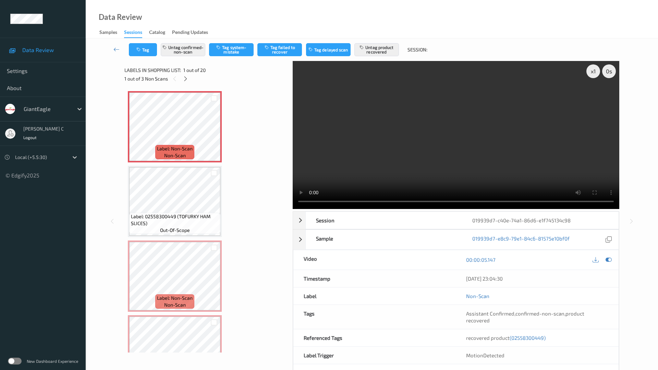 This screenshot has width=658, height=370. Describe the element at coordinates (190, 33) in the screenshot. I see `div: Pending Updates` at that location.